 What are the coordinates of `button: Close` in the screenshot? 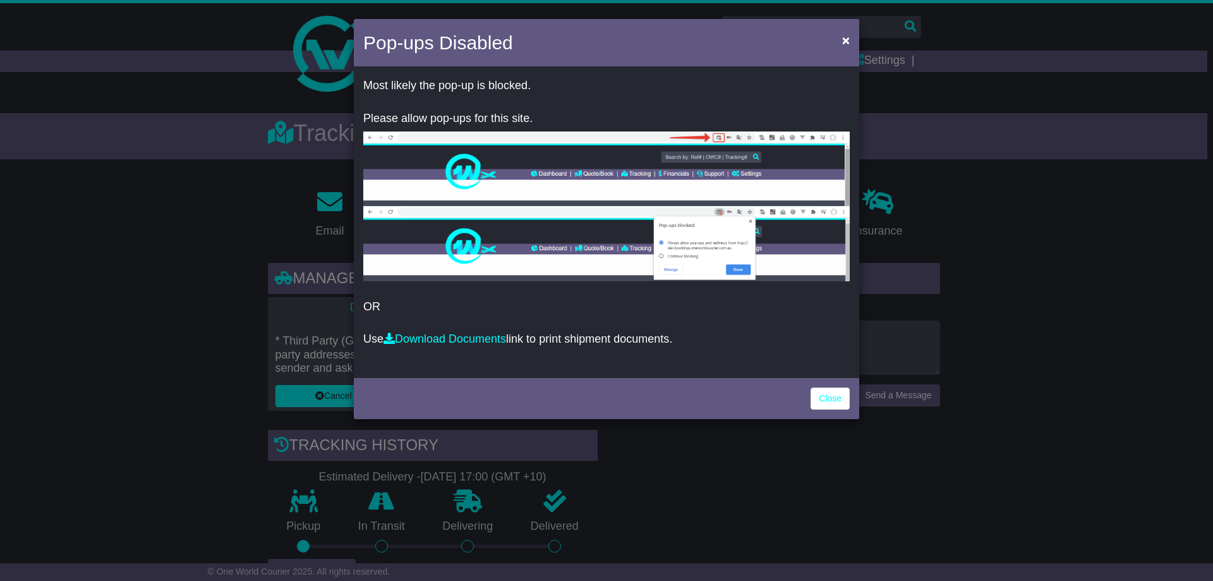 It's located at (846, 40).